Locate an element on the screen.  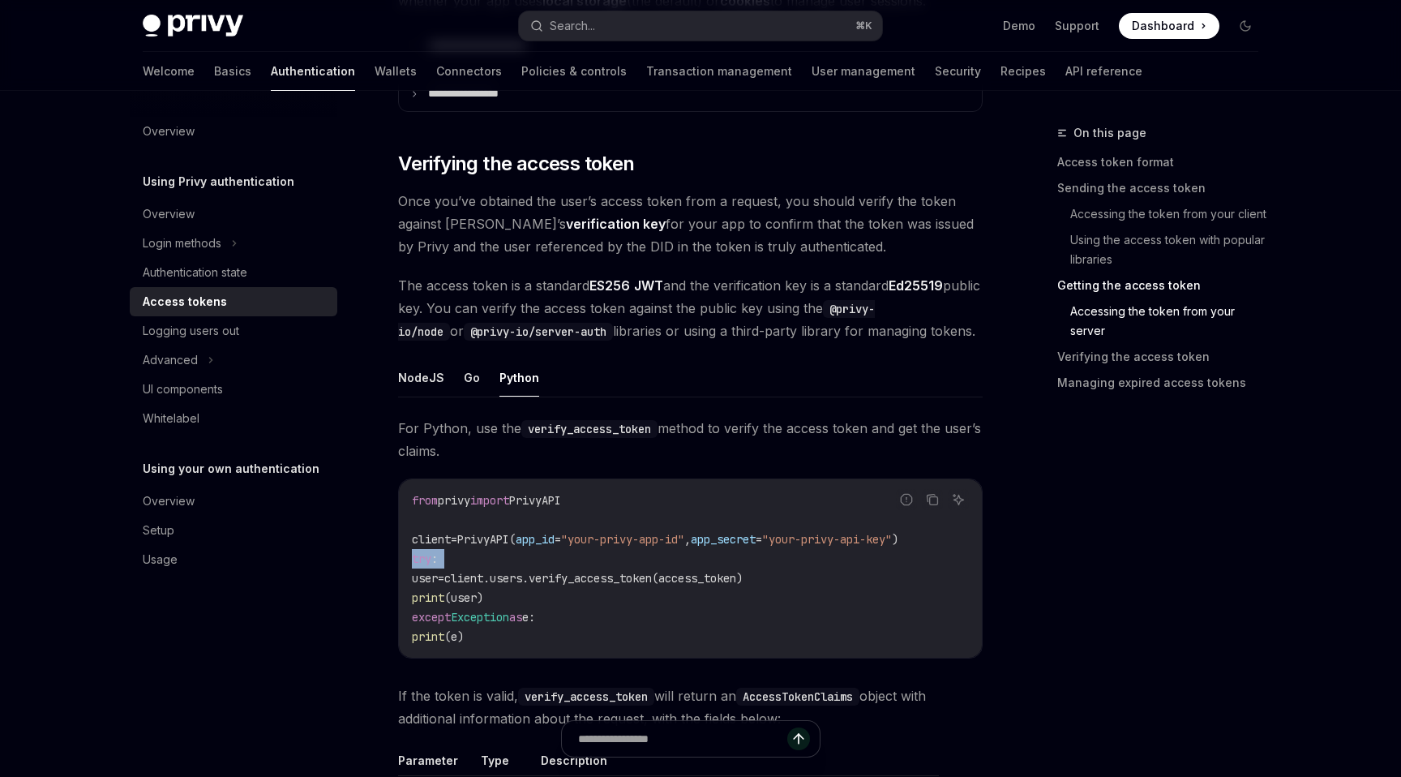
a: Policies & controls is located at coordinates (574, 71).